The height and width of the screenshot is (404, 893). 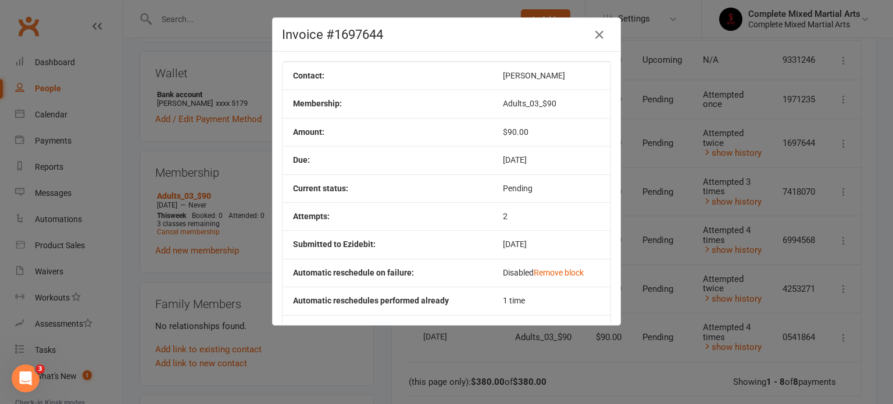 What do you see at coordinates (446, 34) in the screenshot?
I see `h4: Invoice #1697644` at bounding box center [446, 34].